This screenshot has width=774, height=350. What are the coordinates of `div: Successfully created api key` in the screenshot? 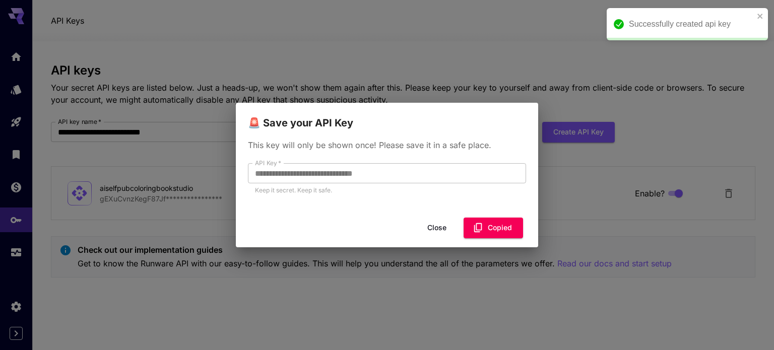 It's located at (691, 24).